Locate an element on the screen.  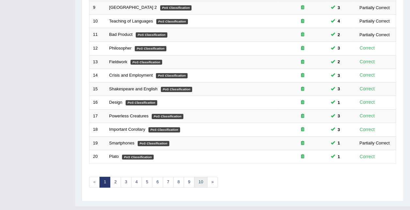
a: 6 is located at coordinates (157, 182).